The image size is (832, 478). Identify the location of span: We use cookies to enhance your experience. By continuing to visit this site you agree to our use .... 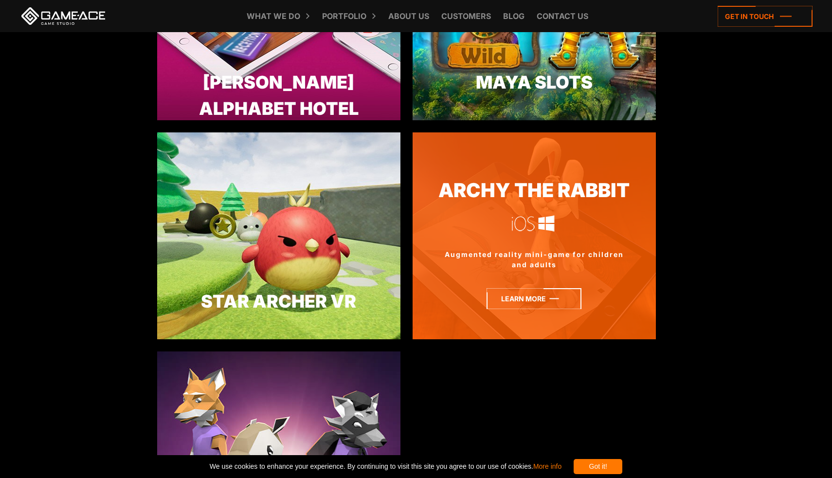
(385, 466).